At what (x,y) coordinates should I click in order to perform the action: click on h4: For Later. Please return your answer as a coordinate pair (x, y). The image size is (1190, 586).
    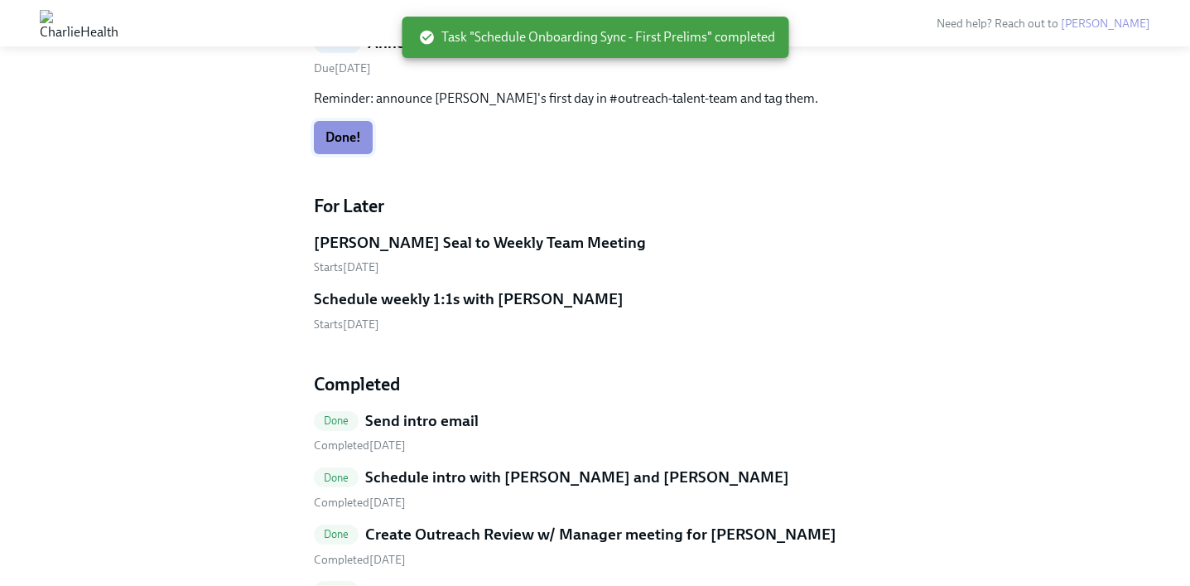
    Looking at the image, I should click on (596, 206).